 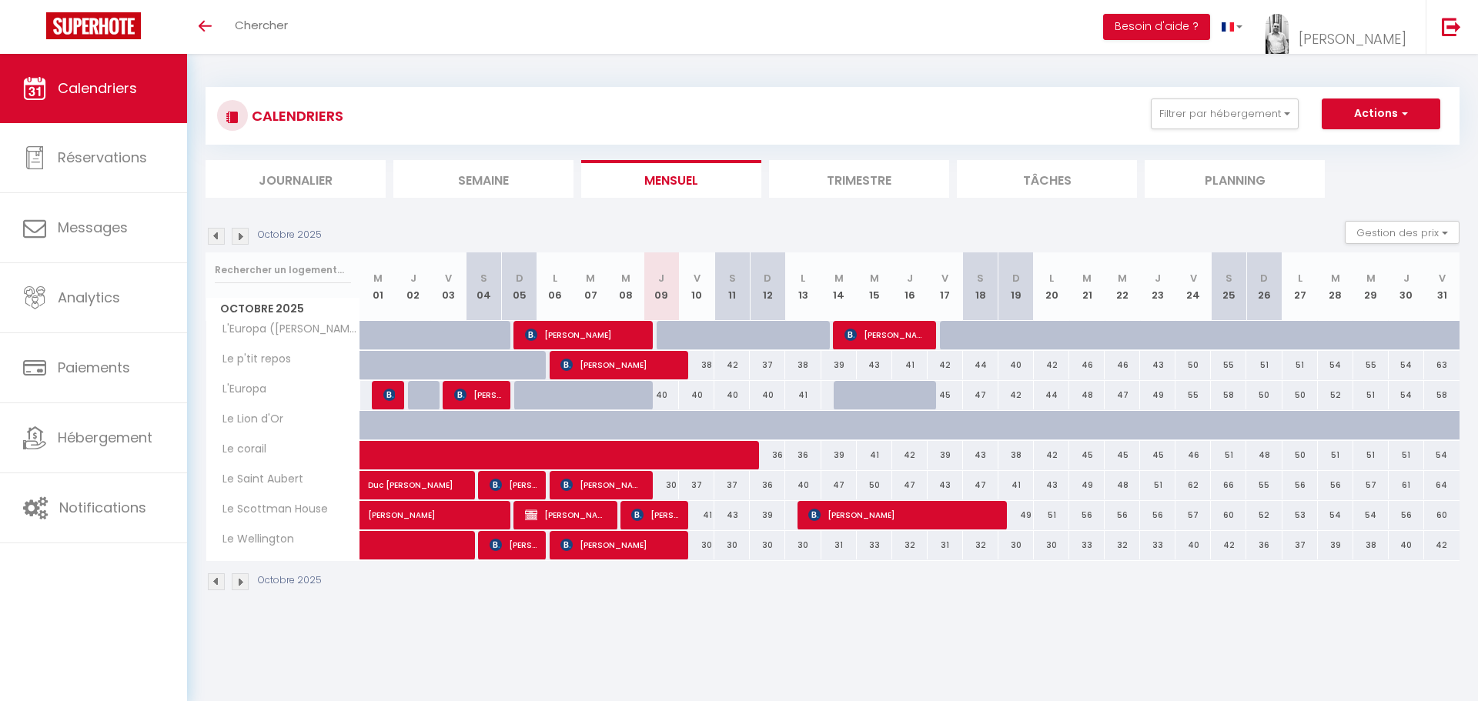 I want to click on span: Le Lion d'Or, so click(x=248, y=420).